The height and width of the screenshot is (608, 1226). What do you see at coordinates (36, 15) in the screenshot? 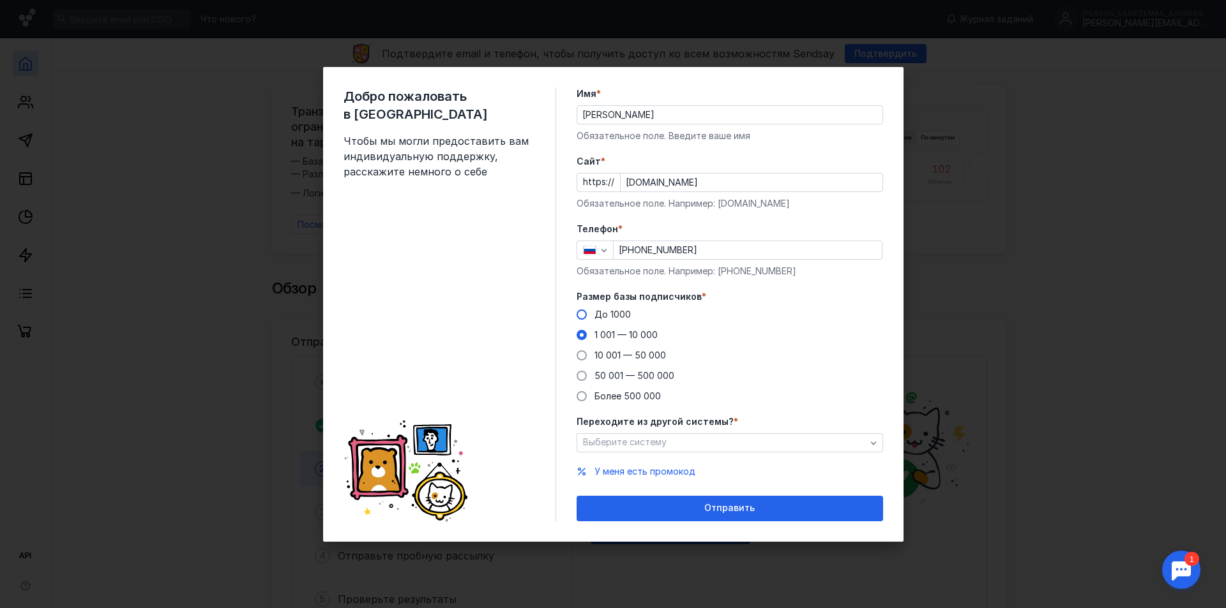
I see `div: 1` at bounding box center [36, 15].